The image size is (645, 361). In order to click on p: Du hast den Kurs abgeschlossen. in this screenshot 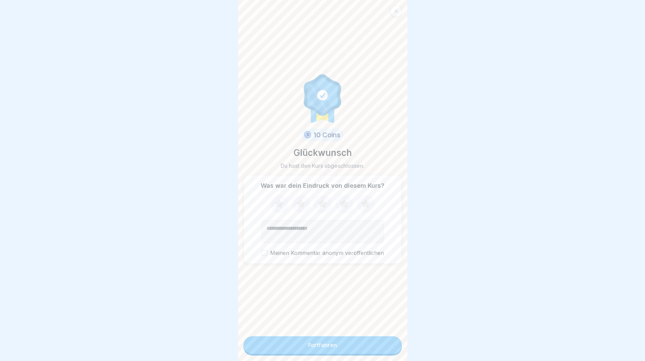, I will do `click(322, 166)`.